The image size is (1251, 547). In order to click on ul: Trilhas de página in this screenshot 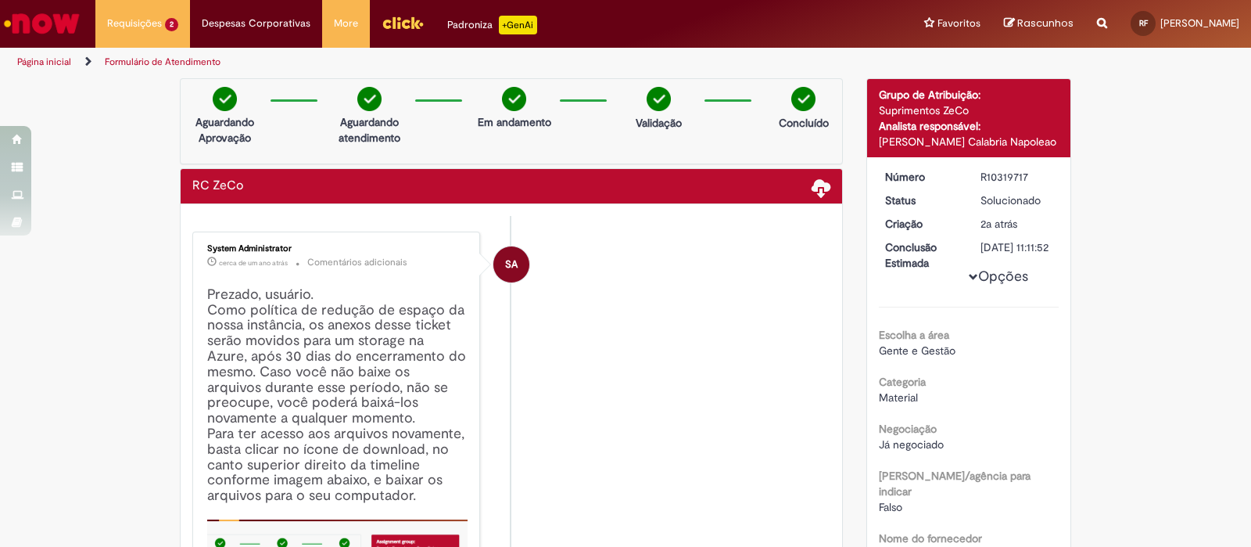, I will do `click(417, 62)`.